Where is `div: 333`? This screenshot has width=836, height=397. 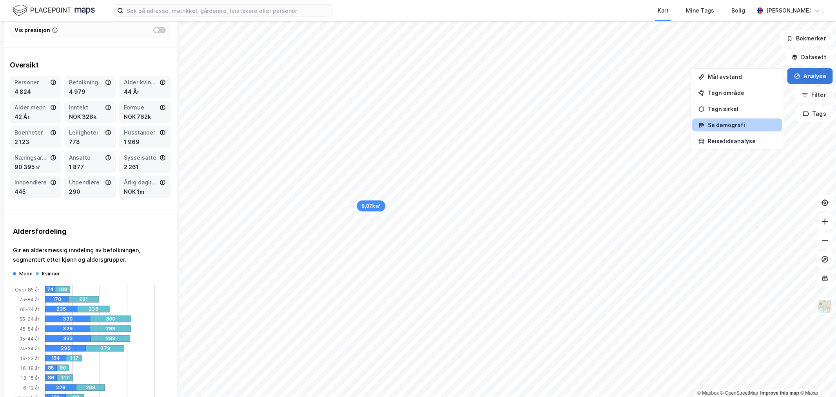
div: 333 is located at coordinates (86, 338).